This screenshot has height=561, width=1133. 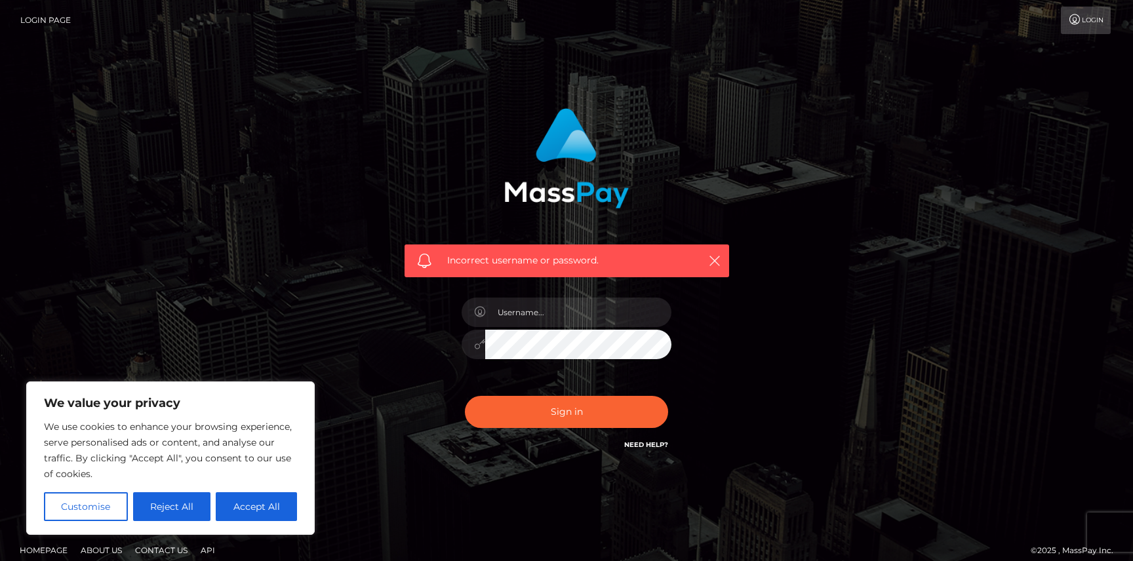 What do you see at coordinates (567, 260) in the screenshot?
I see `span: Incorrect username or password.` at bounding box center [567, 260].